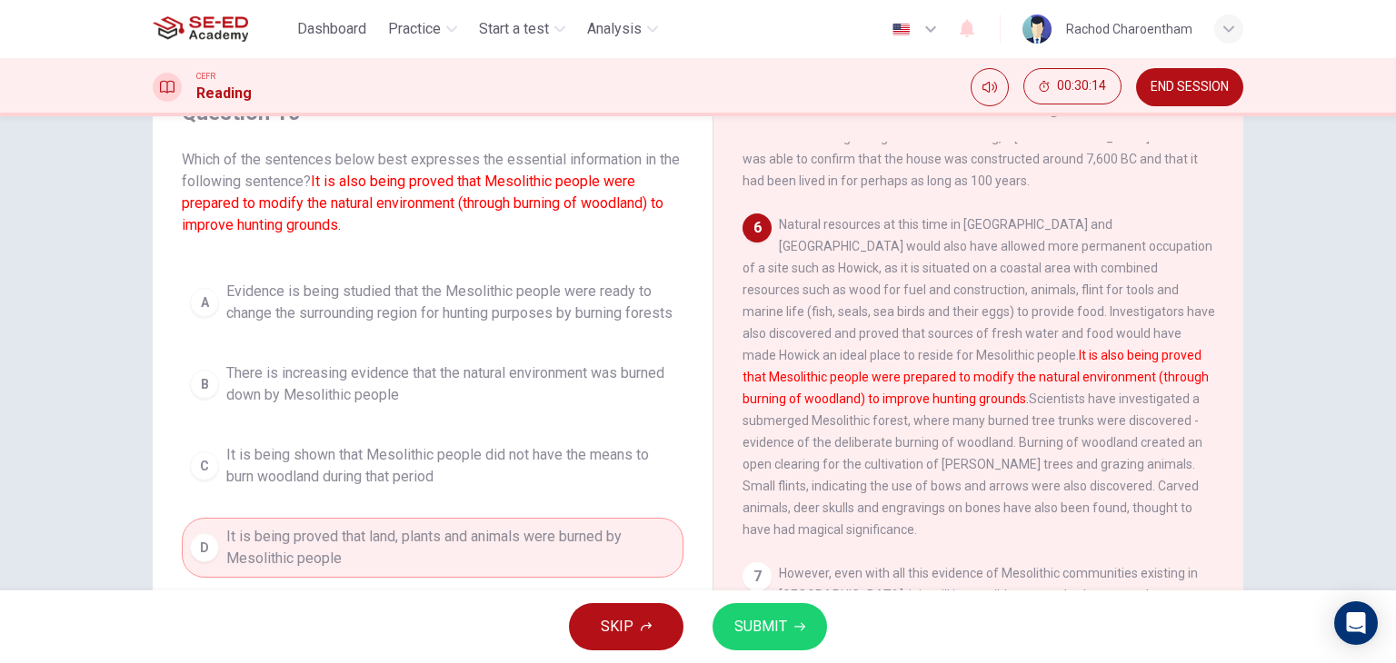 Image resolution: width=1396 pixels, height=663 pixels. Describe the element at coordinates (414, 29) in the screenshot. I see `span: Practice` at that location.